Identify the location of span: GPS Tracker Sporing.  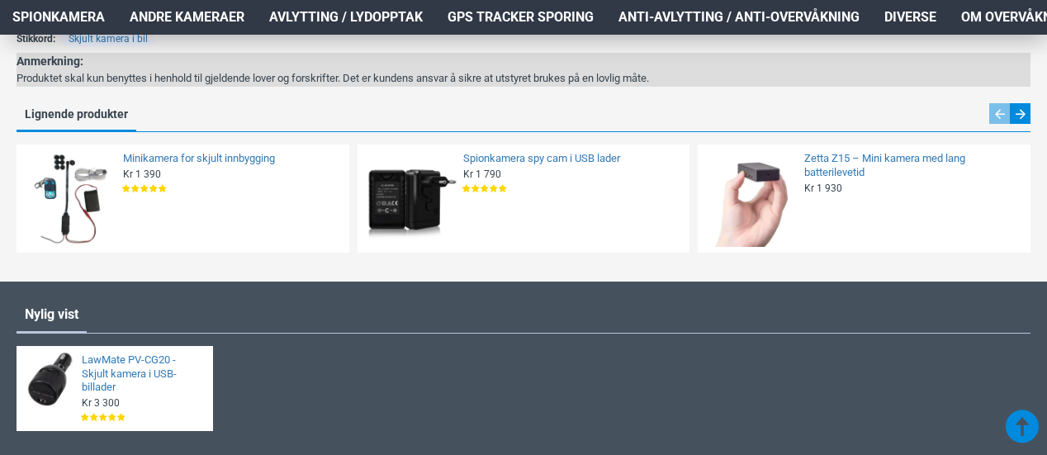
(520, 17).